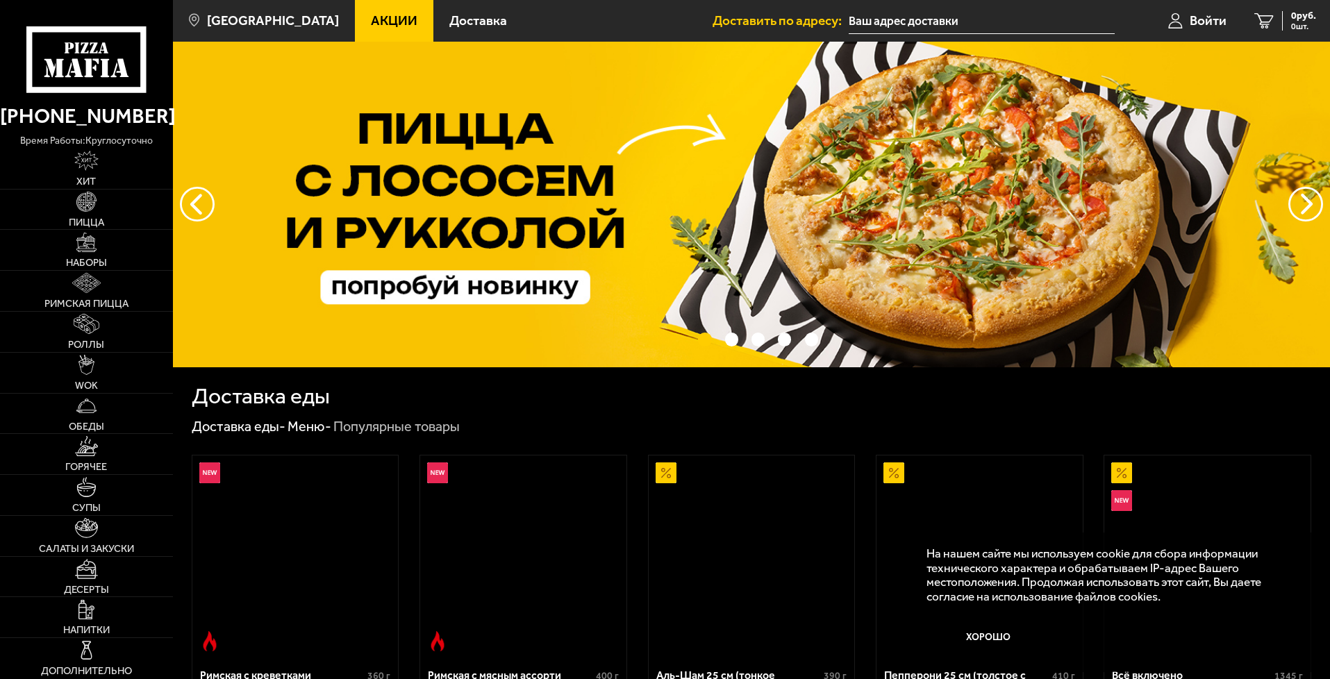  I want to click on span: WOK, so click(86, 385).